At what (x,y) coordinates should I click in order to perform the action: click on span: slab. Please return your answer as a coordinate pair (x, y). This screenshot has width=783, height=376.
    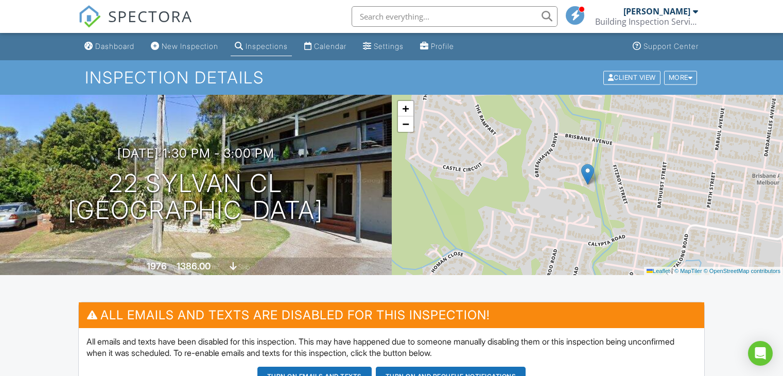
    Looking at the image, I should click on (244, 267).